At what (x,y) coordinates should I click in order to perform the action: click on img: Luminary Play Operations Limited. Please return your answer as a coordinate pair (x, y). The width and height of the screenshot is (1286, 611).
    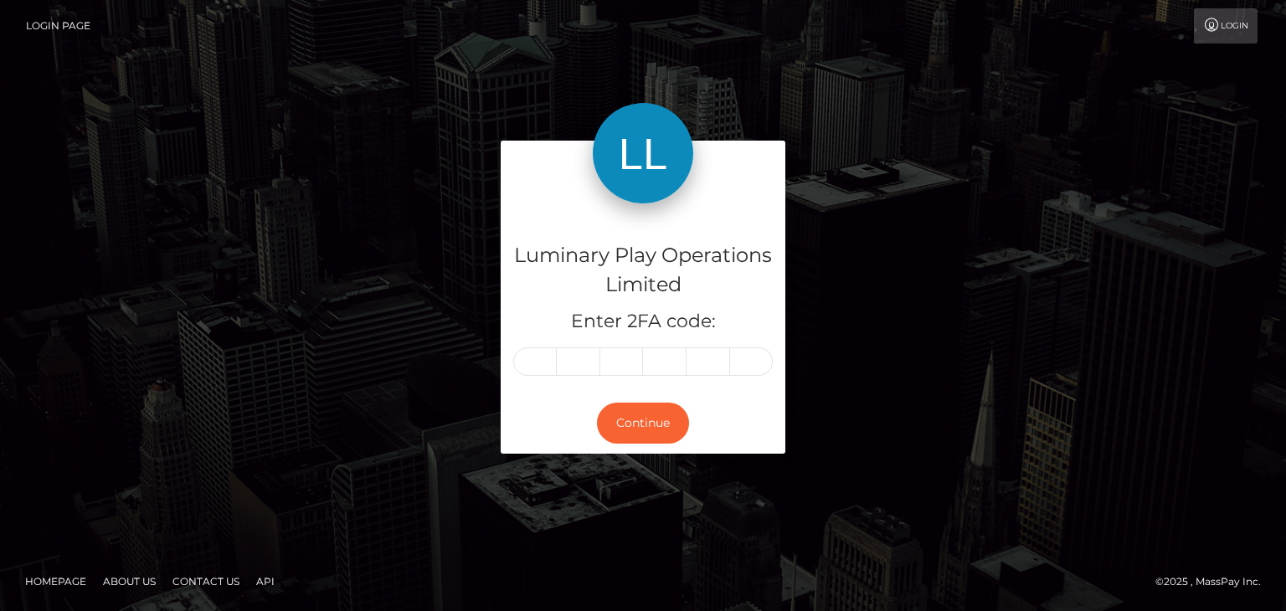
    Looking at the image, I should click on (643, 153).